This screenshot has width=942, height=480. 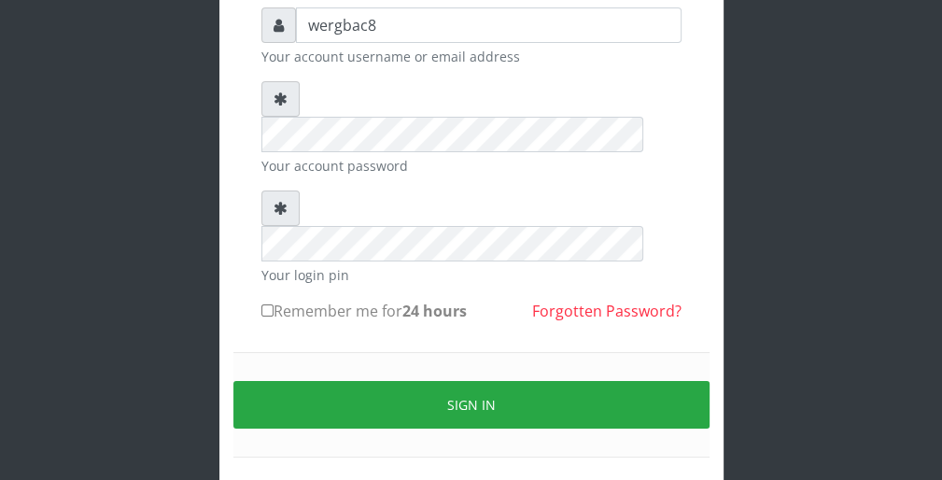 What do you see at coordinates (488, 25) in the screenshot?
I see `input: Username or email address` at bounding box center [488, 25].